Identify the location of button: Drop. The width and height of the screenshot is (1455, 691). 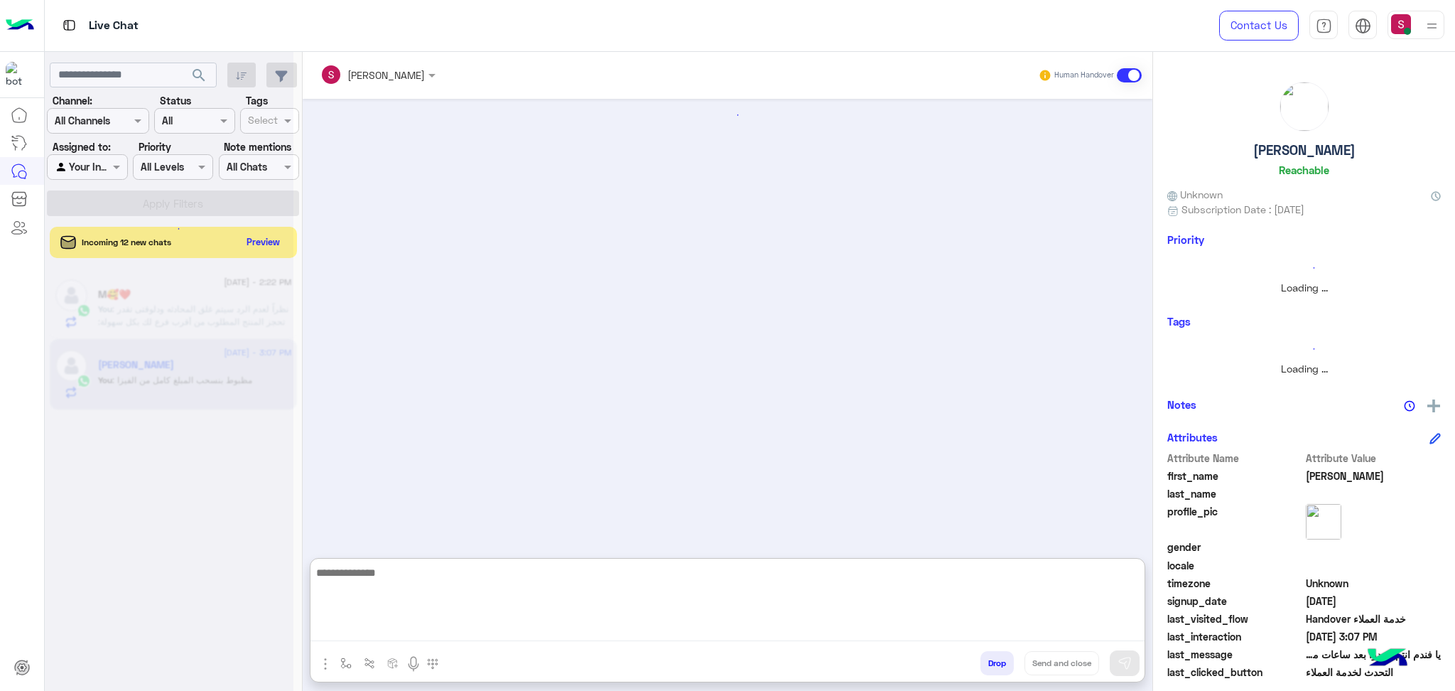
(997, 663).